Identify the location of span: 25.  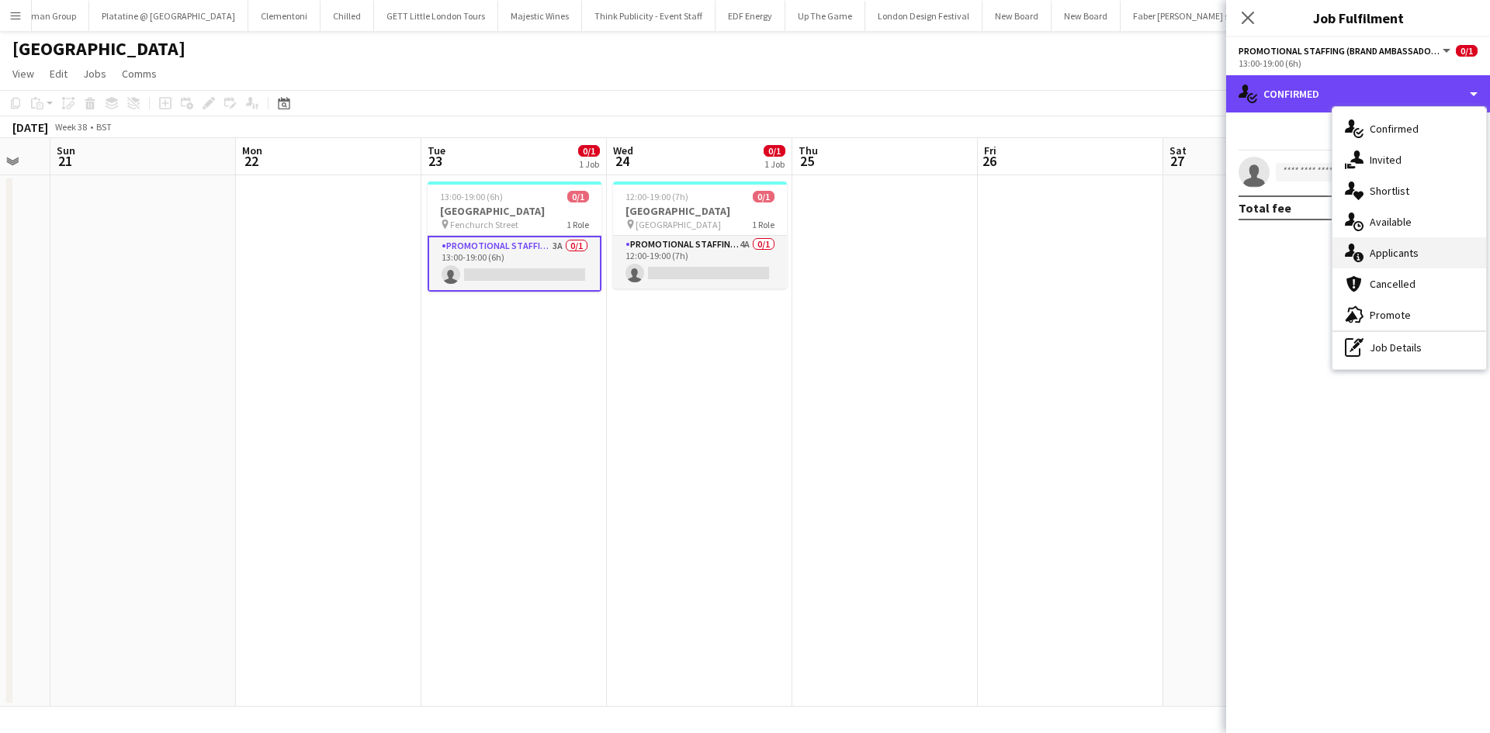
(807, 161).